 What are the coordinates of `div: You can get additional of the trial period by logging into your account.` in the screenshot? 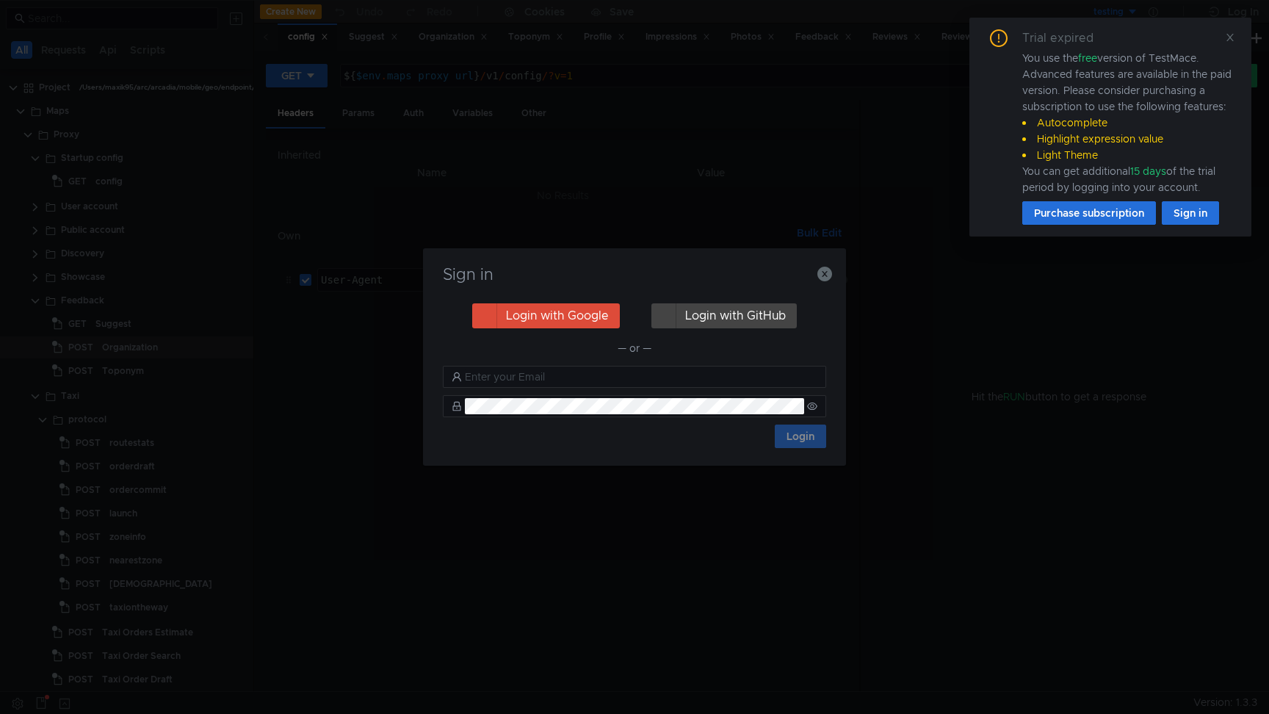 It's located at (1128, 179).